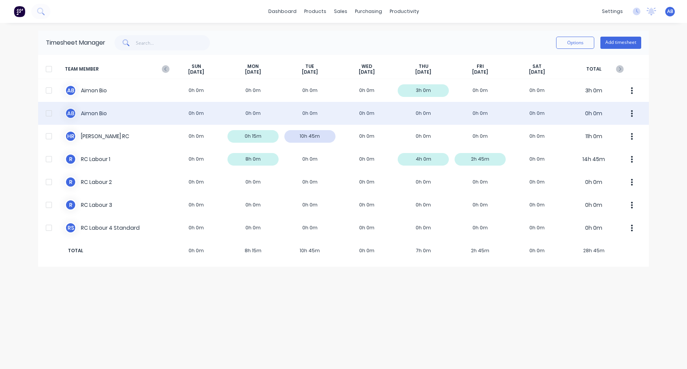 The width and height of the screenshot is (687, 369). Describe the element at coordinates (253, 251) in the screenshot. I see `span: 8h 15m` at that location.